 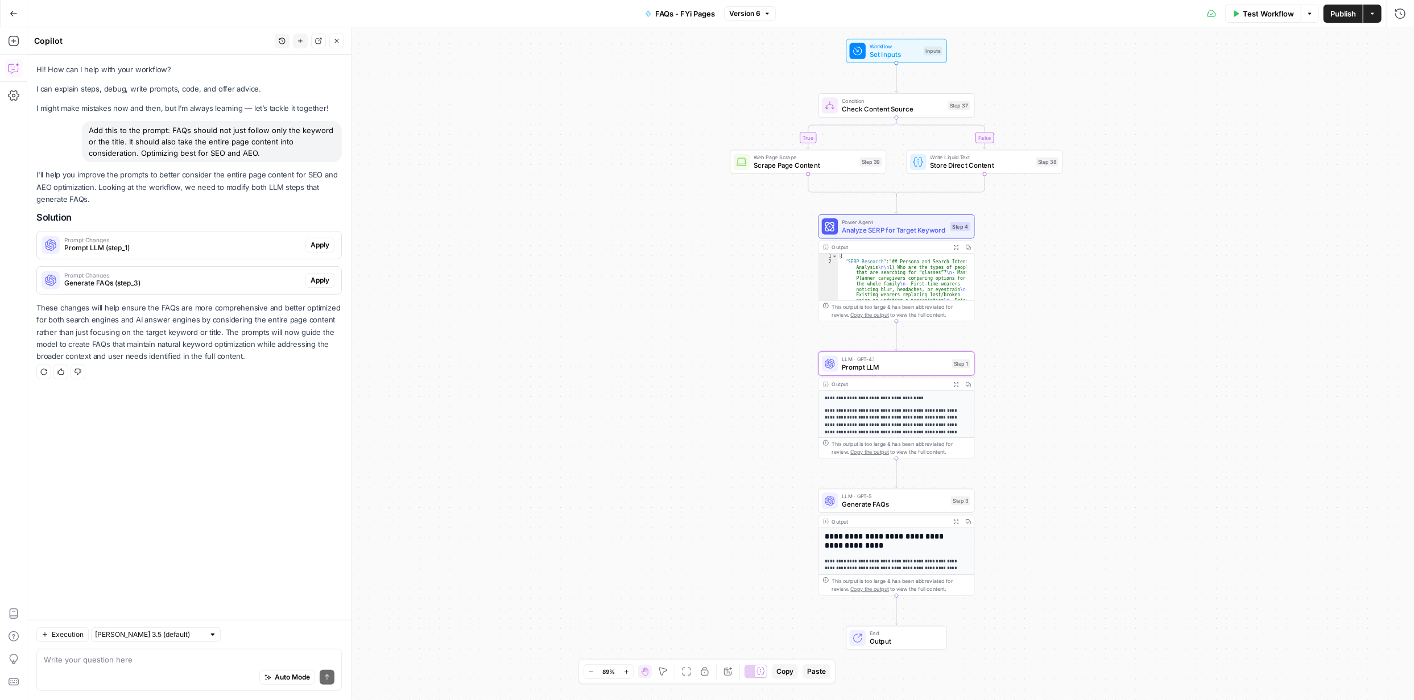 What do you see at coordinates (904, 634) in the screenshot?
I see `span: End` at bounding box center [904, 634].